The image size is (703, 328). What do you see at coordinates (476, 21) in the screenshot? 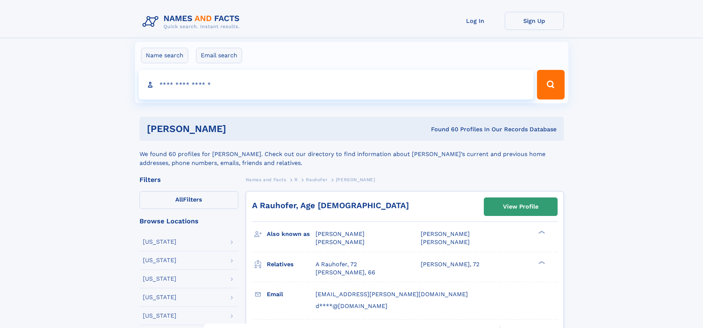
I see `a: Log In` at bounding box center [476, 21].